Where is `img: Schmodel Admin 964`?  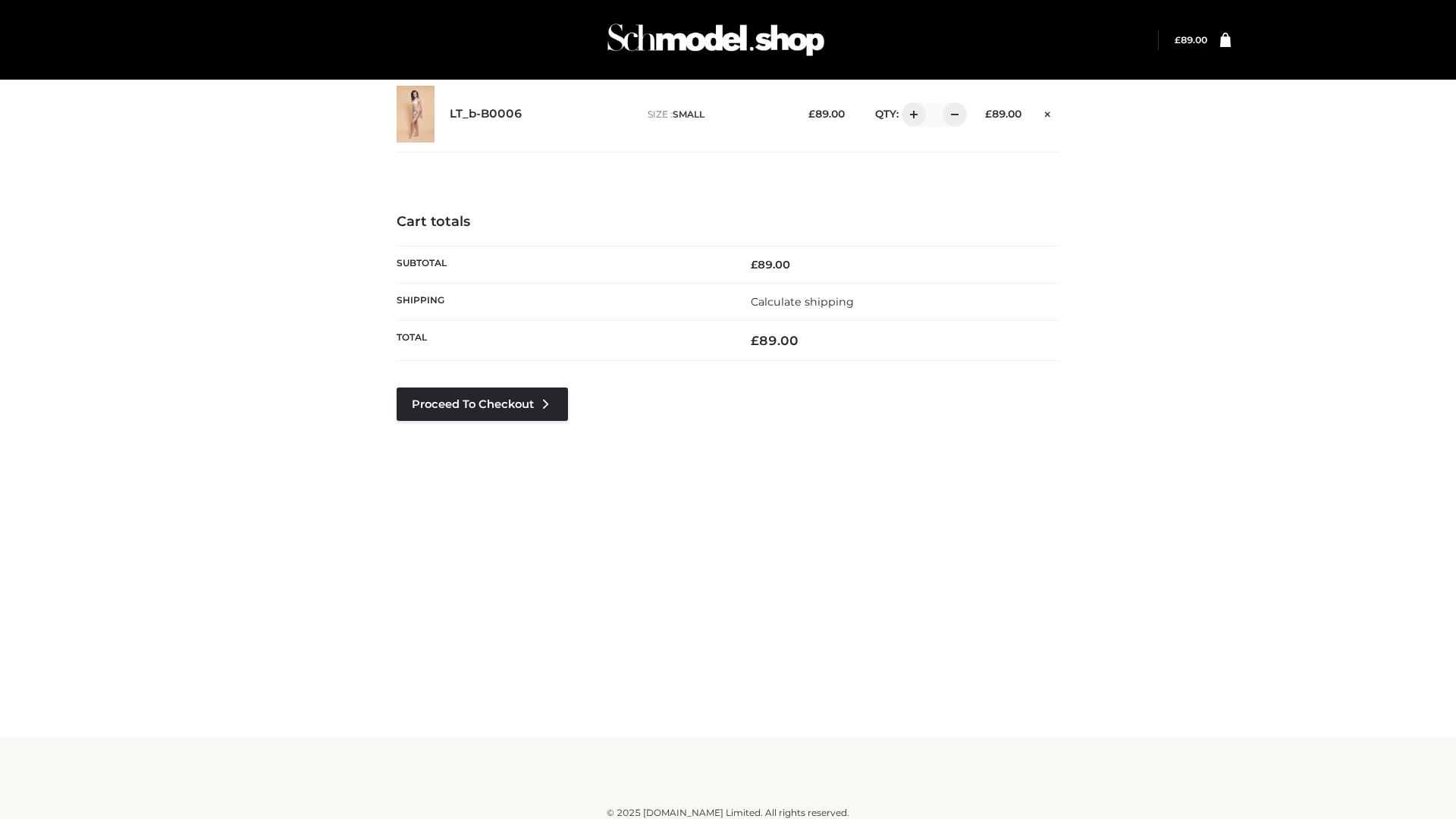 img: Schmodel Admin 964 is located at coordinates (716, 39).